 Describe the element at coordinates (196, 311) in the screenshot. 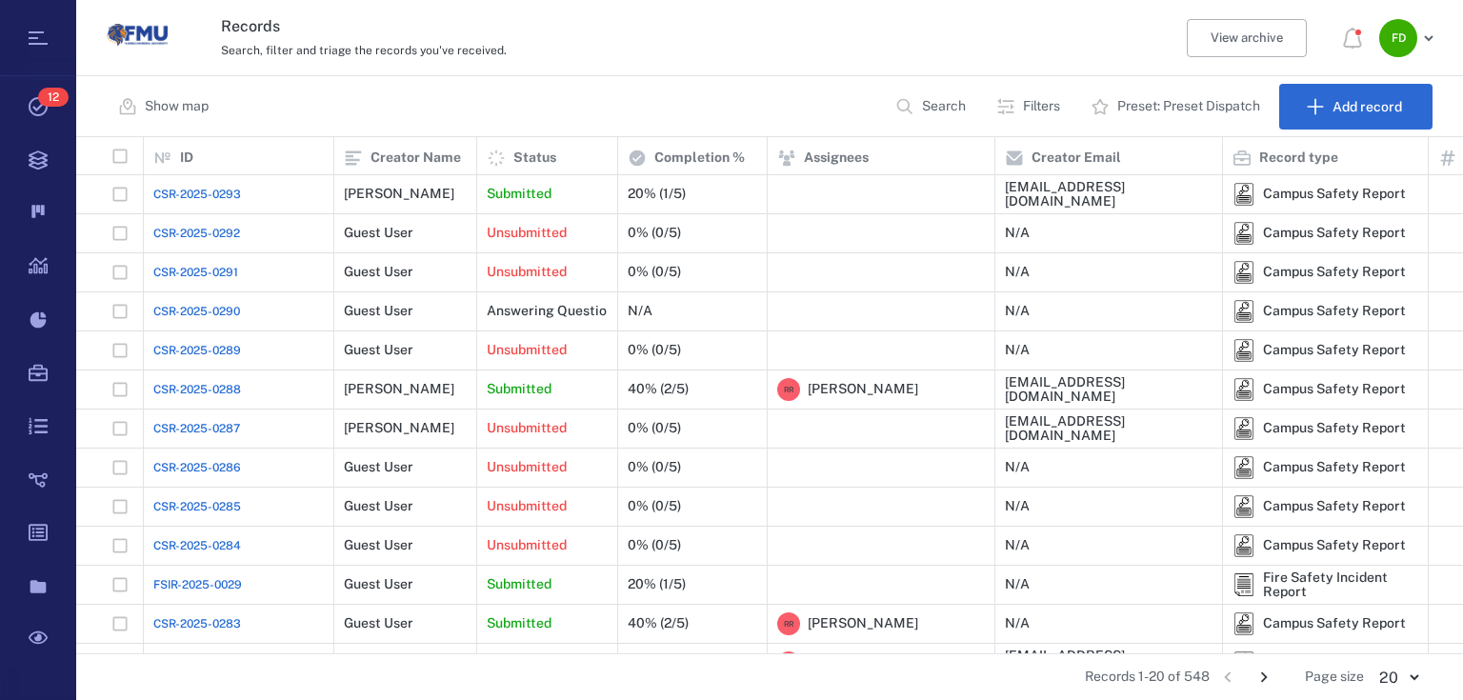

I see `span: CSR-2025-0290` at that location.